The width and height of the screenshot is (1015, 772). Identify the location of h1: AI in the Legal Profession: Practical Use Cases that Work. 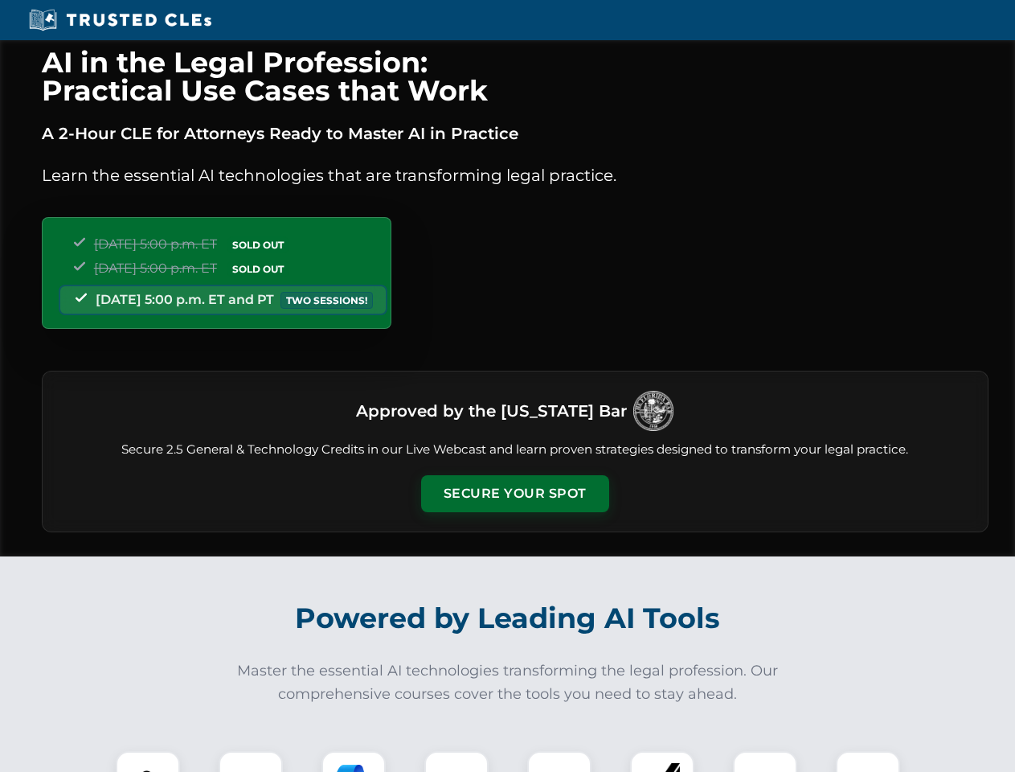
(515, 76).